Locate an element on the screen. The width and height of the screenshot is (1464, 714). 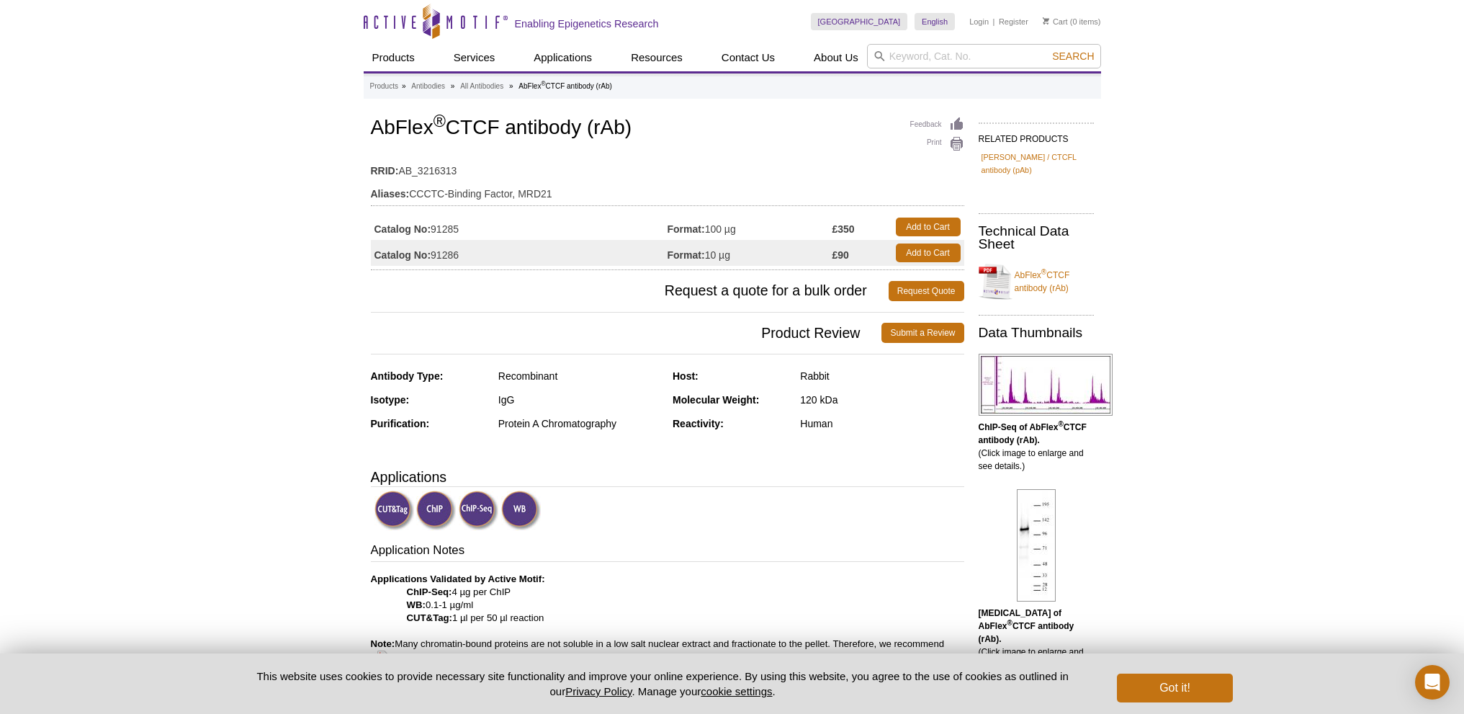
b: Applications Validated by Active Motif: is located at coordinates (458, 578).